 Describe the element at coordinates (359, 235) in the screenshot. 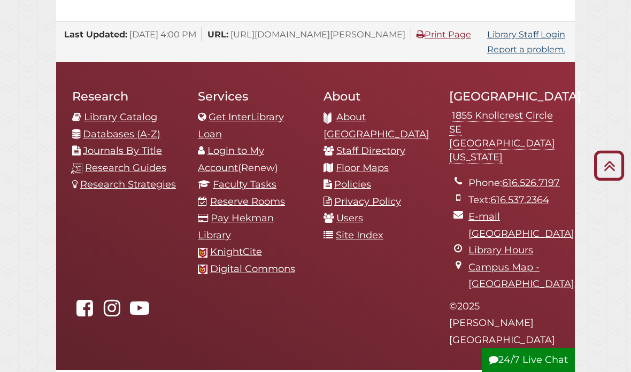

I see `a: Site Index` at that location.